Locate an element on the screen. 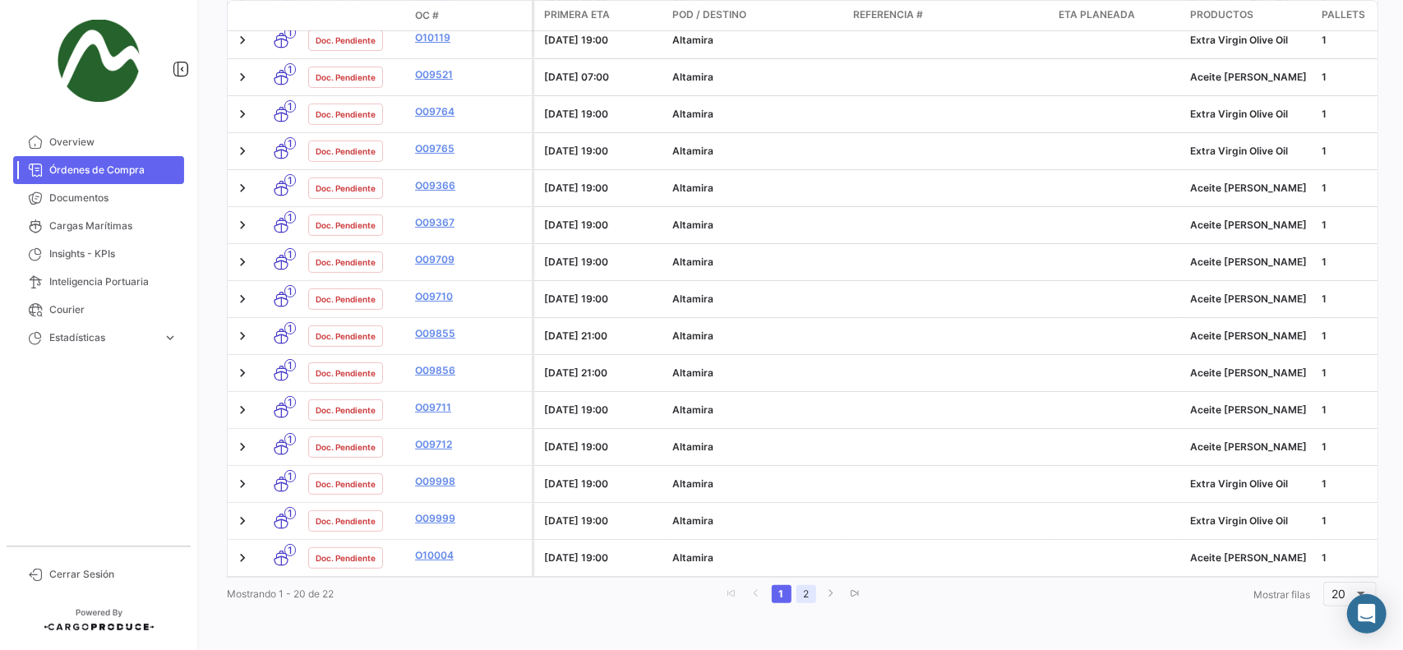  a: O09711 is located at coordinates (470, 408).